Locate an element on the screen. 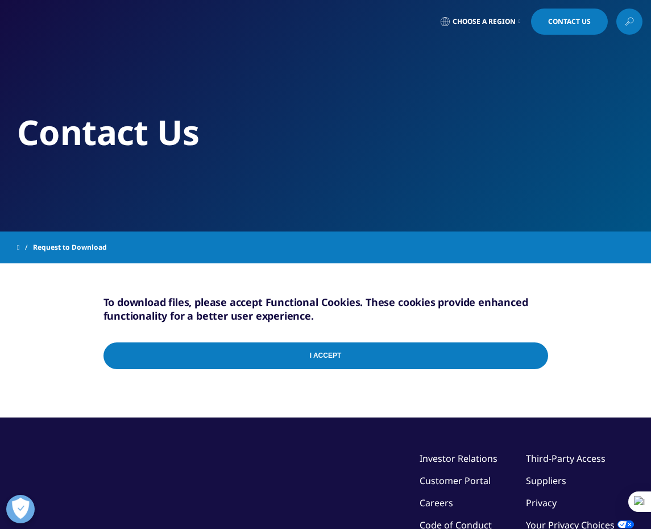 The width and height of the screenshot is (651, 529). span: Request to Download is located at coordinates (70, 247).